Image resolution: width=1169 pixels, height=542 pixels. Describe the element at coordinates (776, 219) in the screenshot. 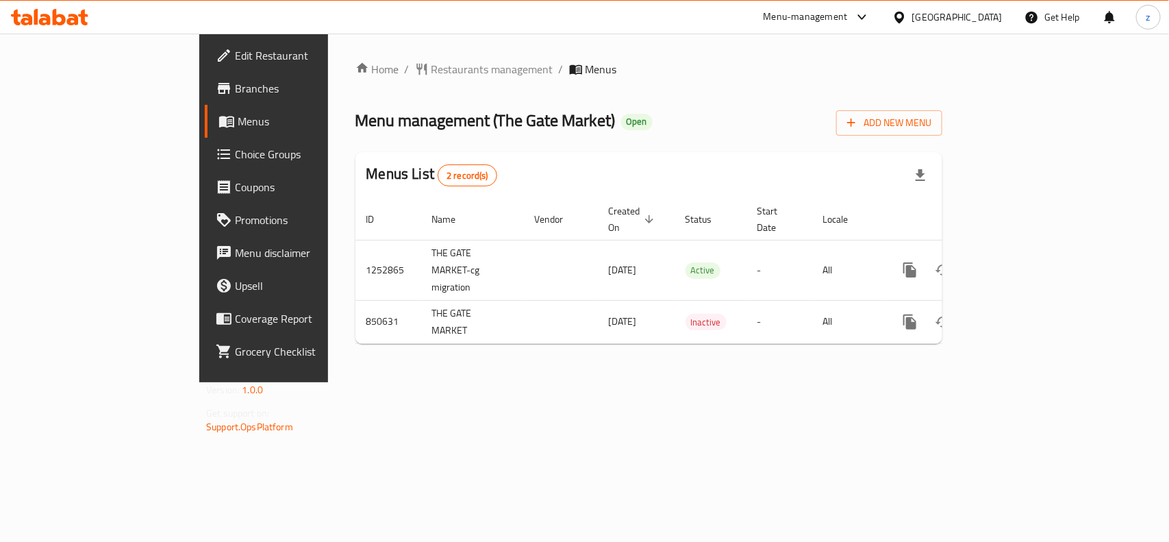

I see `span: Start Date` at that location.